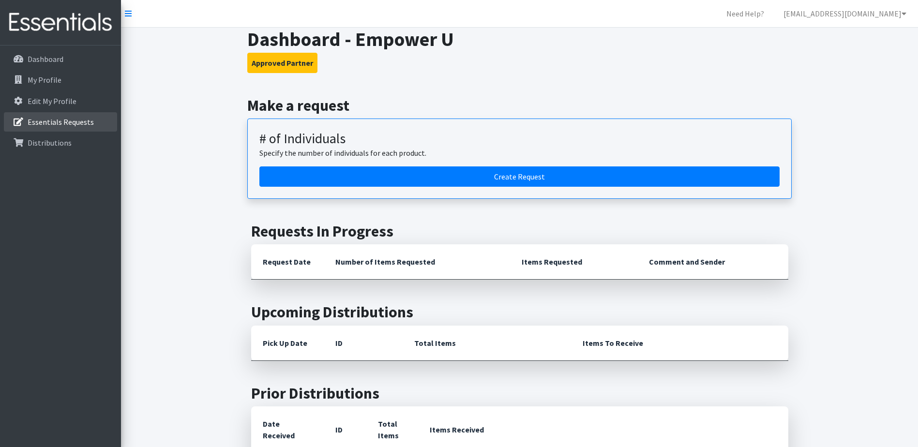 This screenshot has width=918, height=447. What do you see at coordinates (519, 105) in the screenshot?
I see `h2: Make a request` at bounding box center [519, 105].